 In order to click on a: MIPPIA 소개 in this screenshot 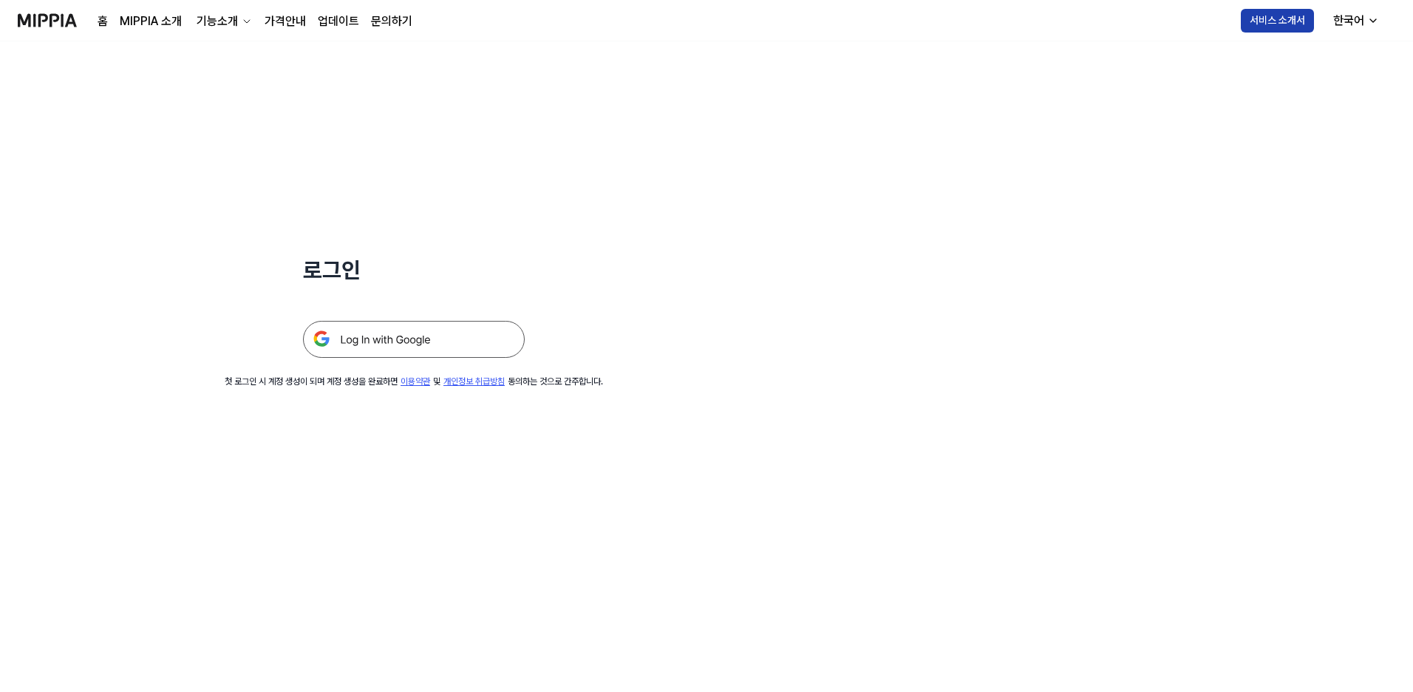, I will do `click(151, 21)`.